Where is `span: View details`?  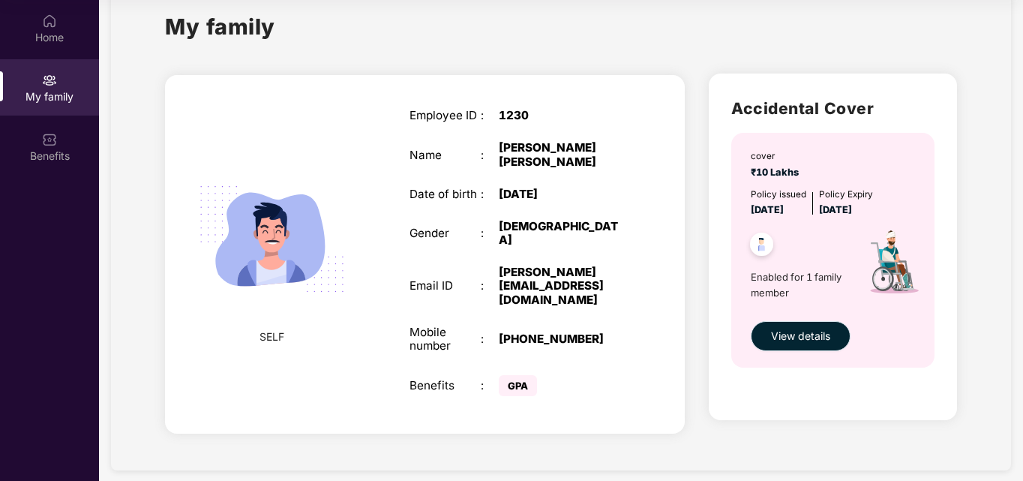 span: View details is located at coordinates (800, 336).